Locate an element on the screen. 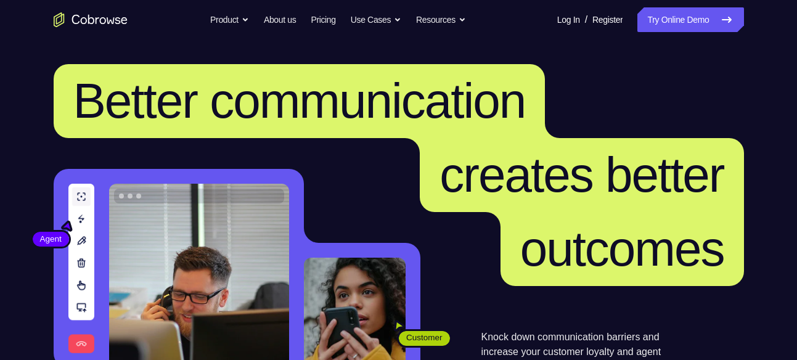 The width and height of the screenshot is (797, 360). a: Log In is located at coordinates (568, 20).